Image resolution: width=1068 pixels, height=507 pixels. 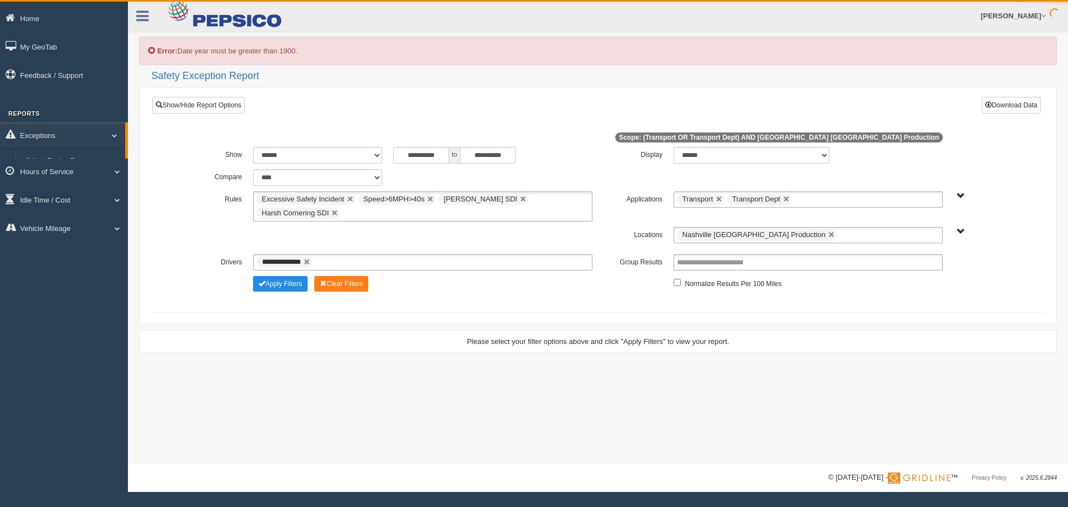 I want to click on button: Download Data, so click(x=1011, y=105).